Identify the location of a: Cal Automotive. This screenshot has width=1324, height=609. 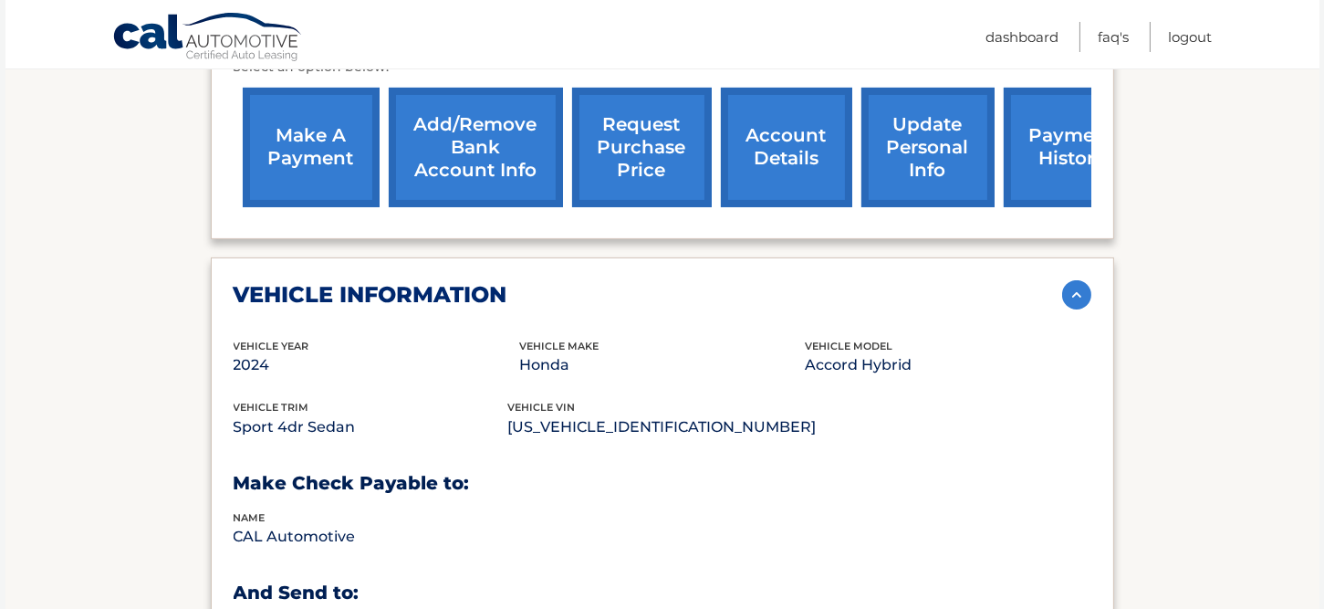
(208, 38).